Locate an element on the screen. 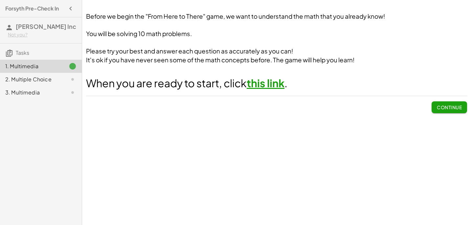 The height and width of the screenshot is (225, 471). span: It's ok if you have never seen some of the math concepts before. The game will help you learn! is located at coordinates (220, 60).